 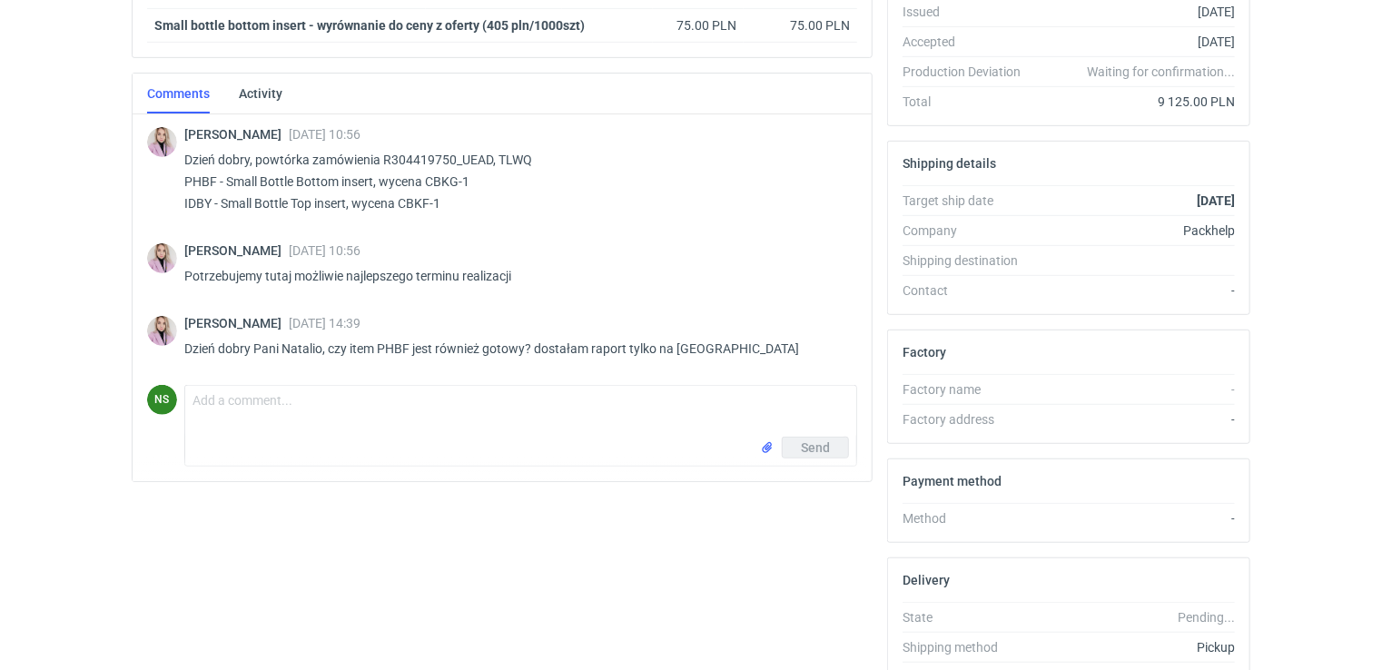 What do you see at coordinates (952, 481) in the screenshot?
I see `h2: Payment method` at bounding box center [952, 481].